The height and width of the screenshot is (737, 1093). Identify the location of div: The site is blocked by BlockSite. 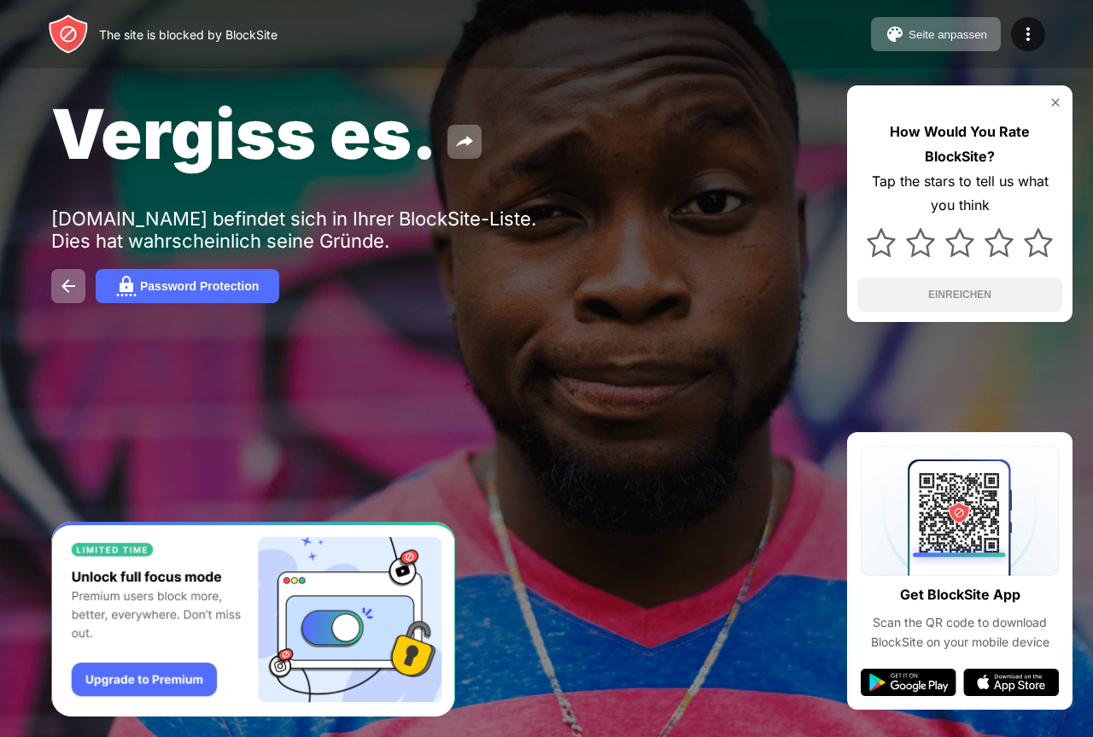
(188, 34).